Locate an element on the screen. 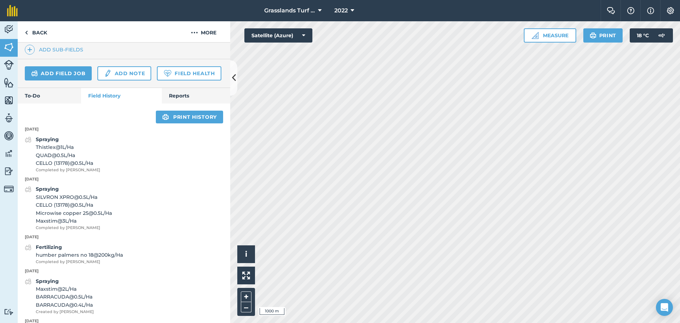 The image size is (680, 323). a: SprayingSILVRON XPRO@0.5L/HaCELLO (13178)@0.5L/HaMicrowise copper 25@0.5L/HaMaxstim@3L/HaComplete... is located at coordinates (68, 208).